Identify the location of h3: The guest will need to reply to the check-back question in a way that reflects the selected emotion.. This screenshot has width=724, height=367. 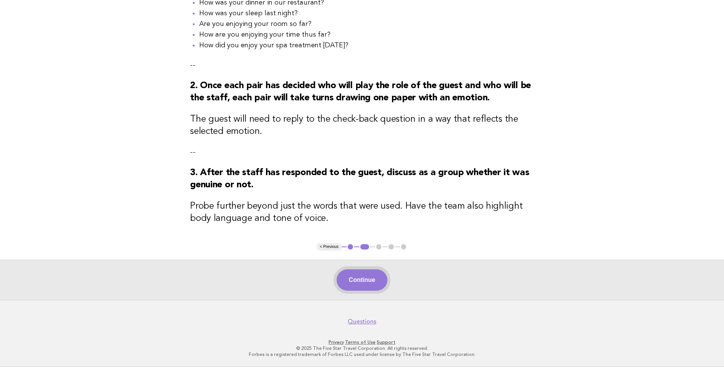
(362, 126).